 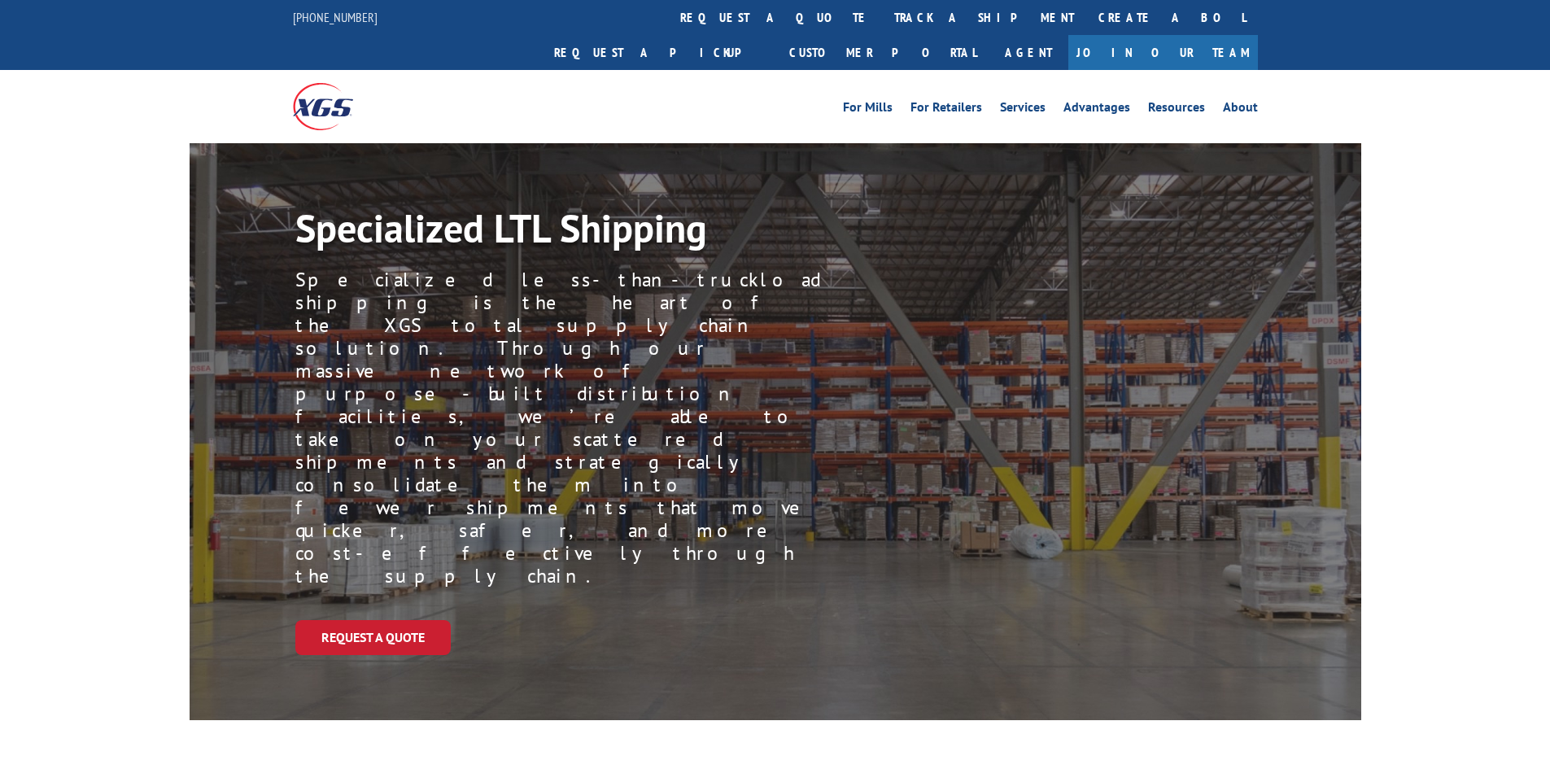 What do you see at coordinates (1163, 52) in the screenshot?
I see `a: Join Our Team` at bounding box center [1163, 52].